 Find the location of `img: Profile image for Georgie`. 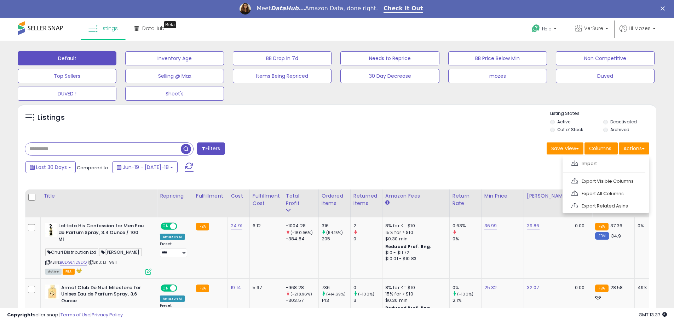

img: Profile image for Georgie is located at coordinates (245, 9).